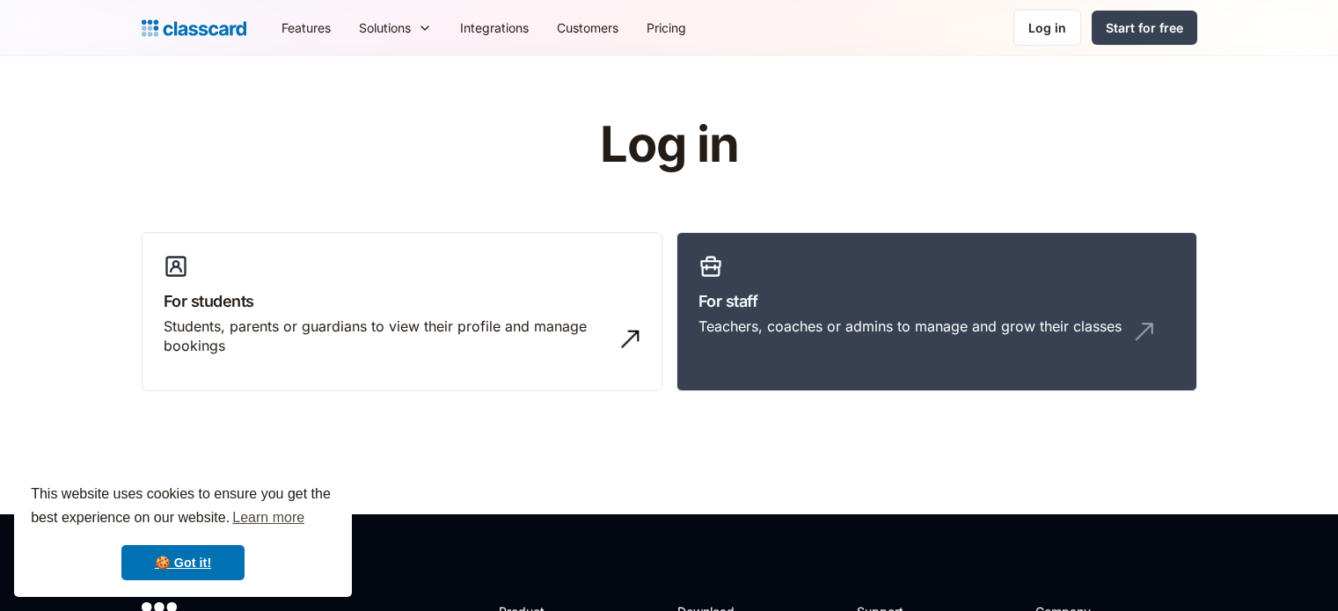 The width and height of the screenshot is (1338, 611). I want to click on div: cookieconsent, so click(183, 532).